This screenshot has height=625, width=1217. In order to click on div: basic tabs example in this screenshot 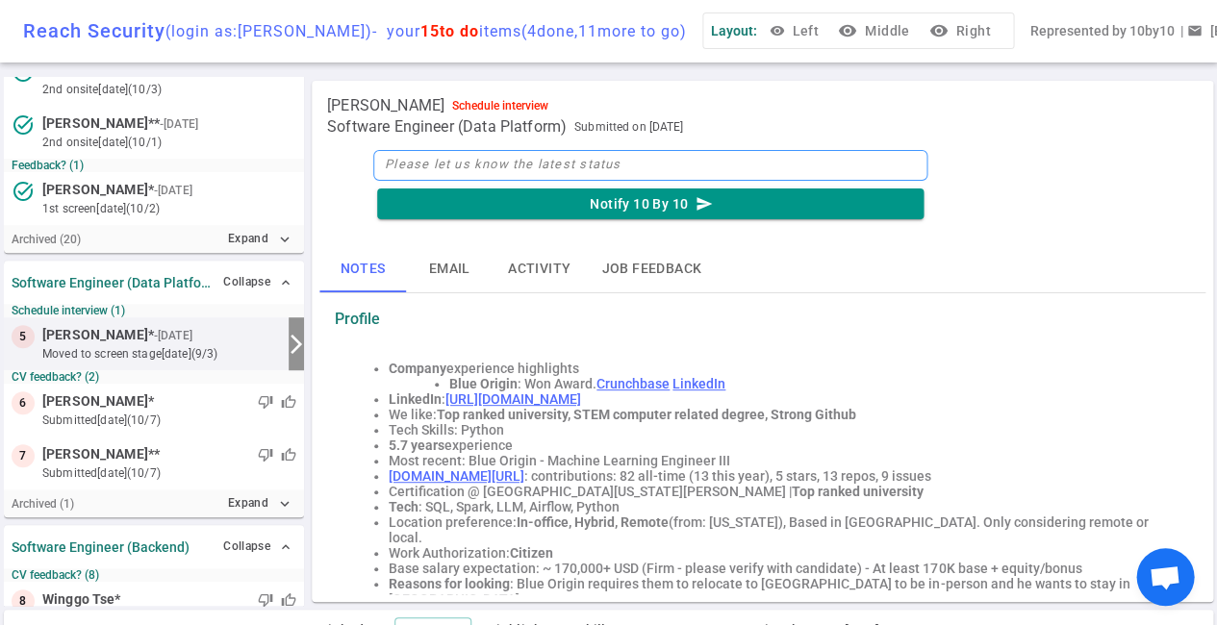, I will do `click(762, 269)`.